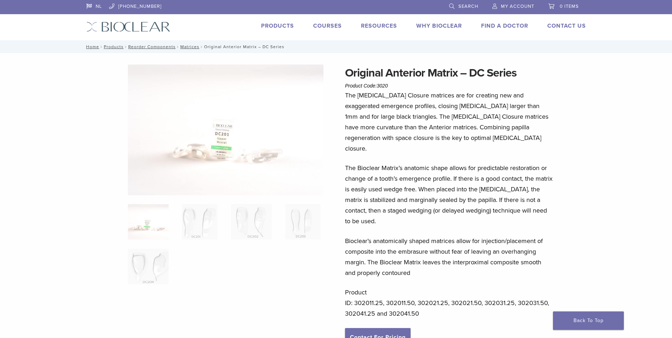  What do you see at coordinates (152, 47) in the screenshot?
I see `a: Reorder Components` at bounding box center [152, 47].